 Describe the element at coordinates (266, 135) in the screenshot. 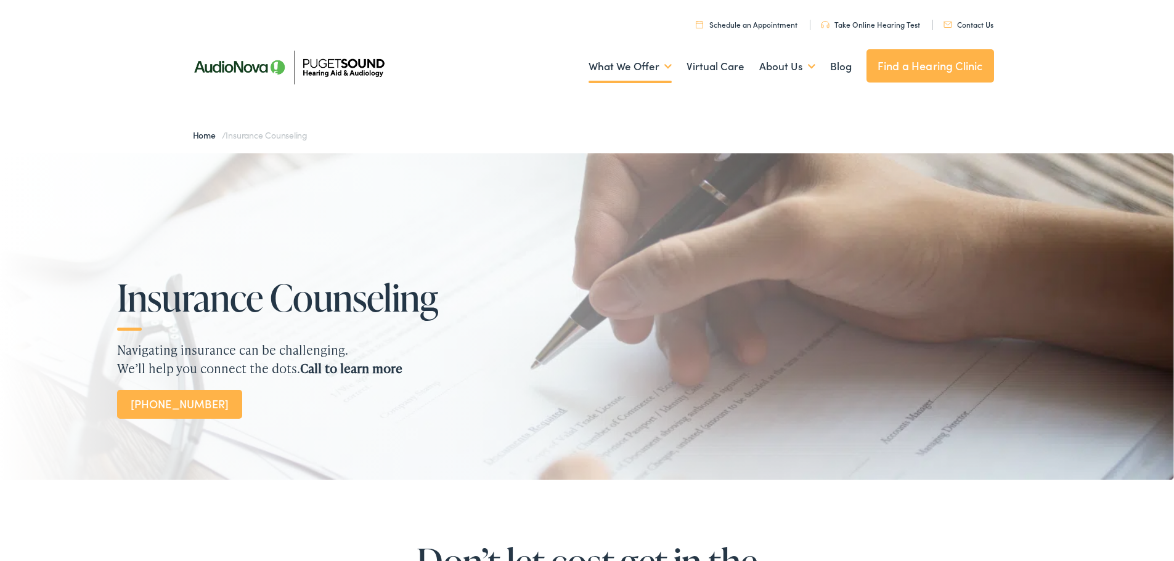

I see `span: Insurance Counseling` at that location.